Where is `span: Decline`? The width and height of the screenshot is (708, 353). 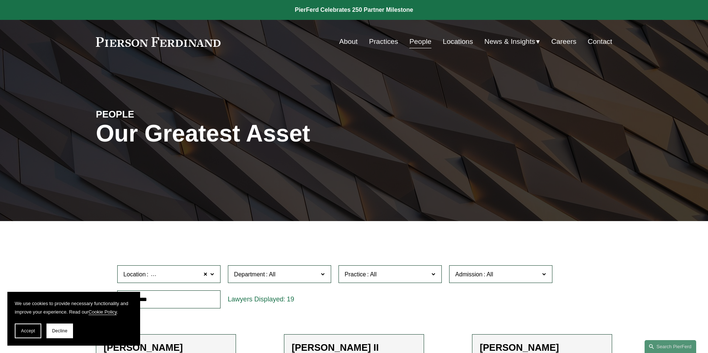
span: Decline is located at coordinates (60, 331).